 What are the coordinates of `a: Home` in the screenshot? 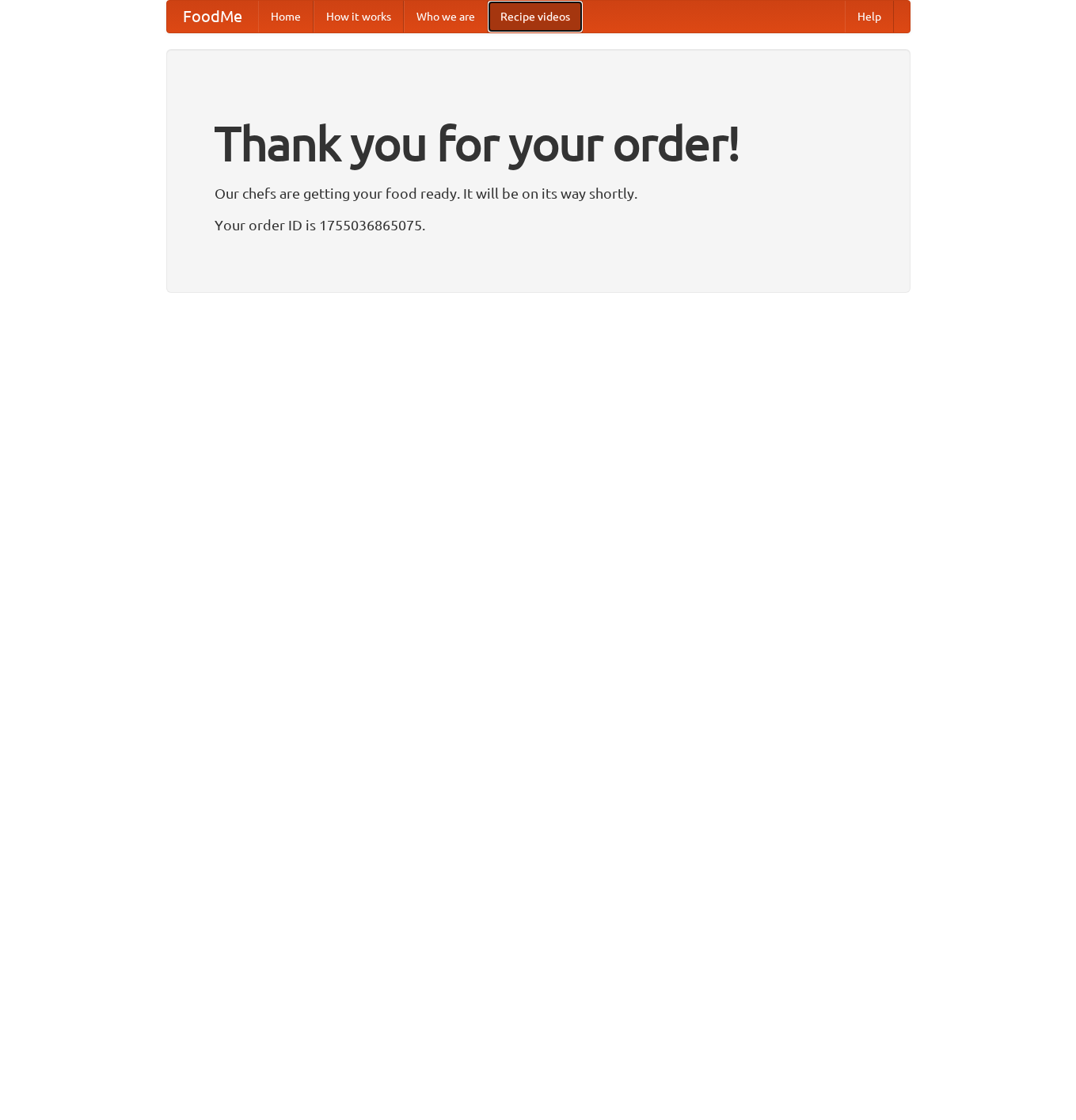 It's located at (286, 16).